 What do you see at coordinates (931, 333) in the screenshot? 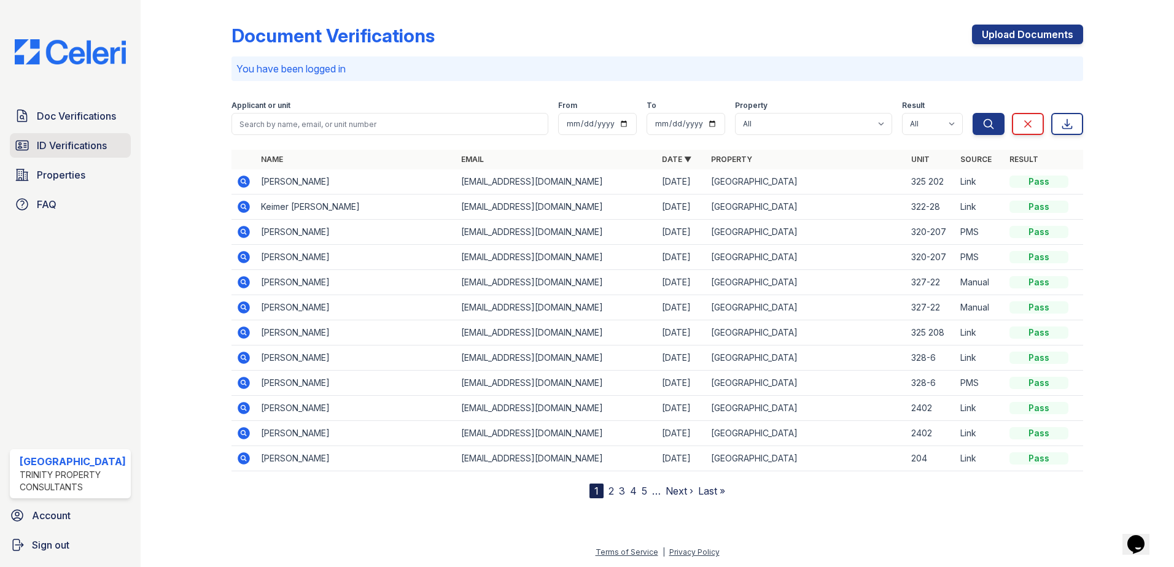
I see `td: 325 208` at bounding box center [931, 333].